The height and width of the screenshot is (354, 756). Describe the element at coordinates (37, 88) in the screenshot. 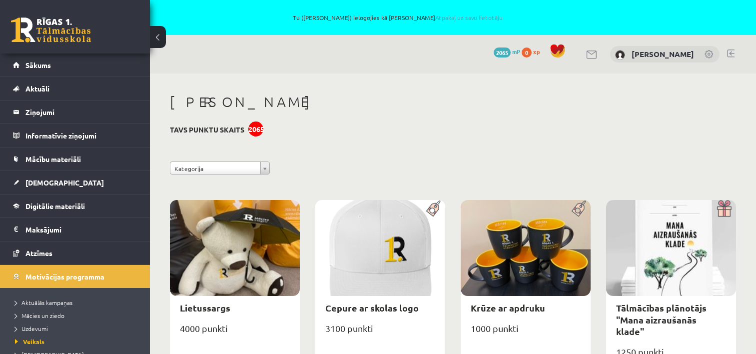

I see `span: Aktuāli` at that location.